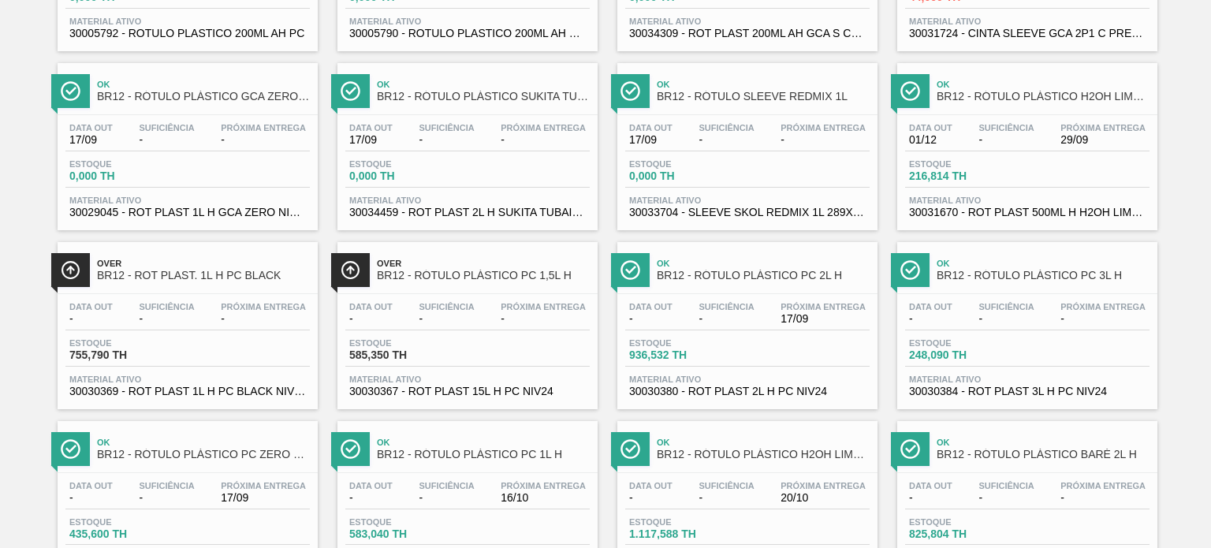 This screenshot has width=1211, height=548. I want to click on span: BR12 - RÓTULO PLÁSTICO GCA ZERO 1L H, so click(203, 96).